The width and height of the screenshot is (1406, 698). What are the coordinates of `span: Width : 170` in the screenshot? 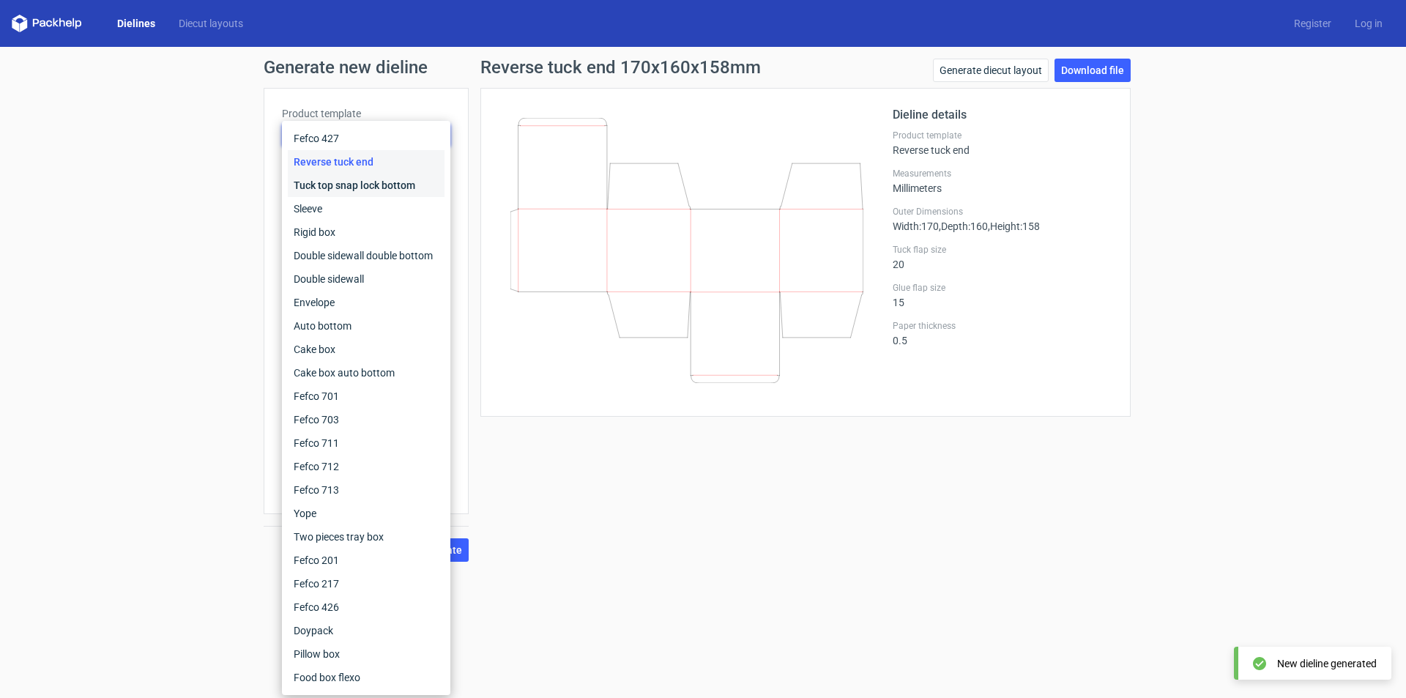 It's located at (915, 226).